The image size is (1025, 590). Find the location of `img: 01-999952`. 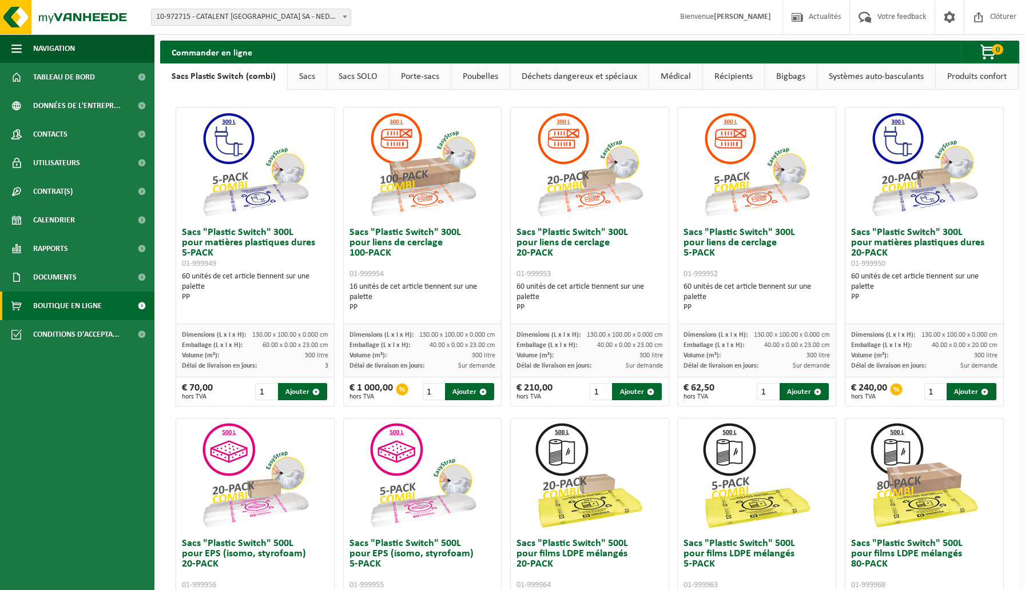

img: 01-999952 is located at coordinates (757, 165).